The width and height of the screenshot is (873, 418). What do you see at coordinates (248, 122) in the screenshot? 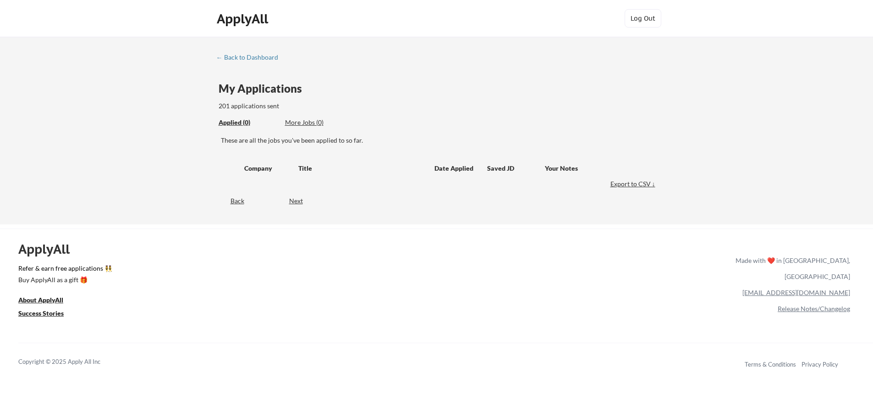
I see `div: Applied (0)` at bounding box center [248, 122].